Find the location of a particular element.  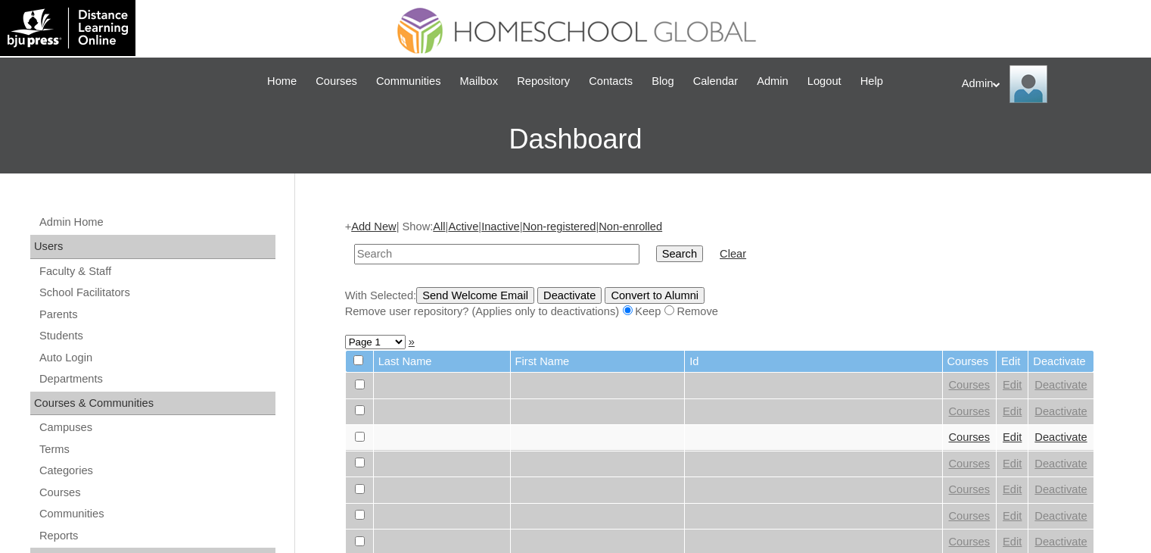

input: Deactivate is located at coordinates (569, 295).